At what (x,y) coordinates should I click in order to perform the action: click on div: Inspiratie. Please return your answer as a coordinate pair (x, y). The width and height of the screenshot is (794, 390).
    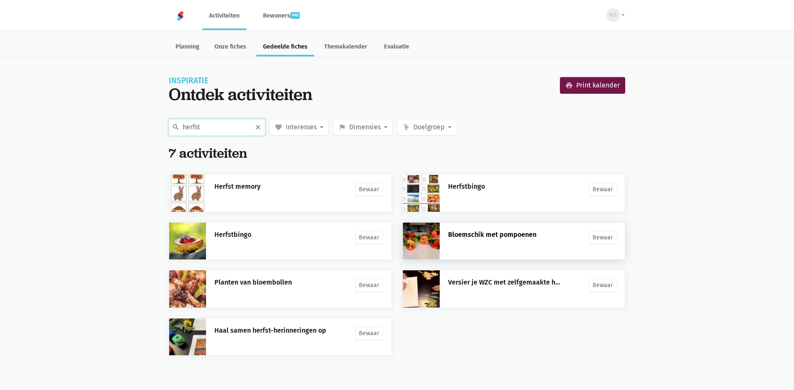
    Looking at the image, I should click on (240, 81).